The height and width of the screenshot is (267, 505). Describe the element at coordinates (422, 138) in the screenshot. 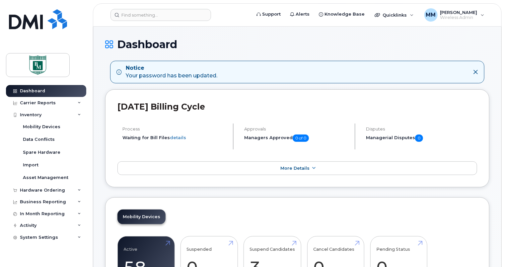

I see `h5: Managerial Disputes` at that location.